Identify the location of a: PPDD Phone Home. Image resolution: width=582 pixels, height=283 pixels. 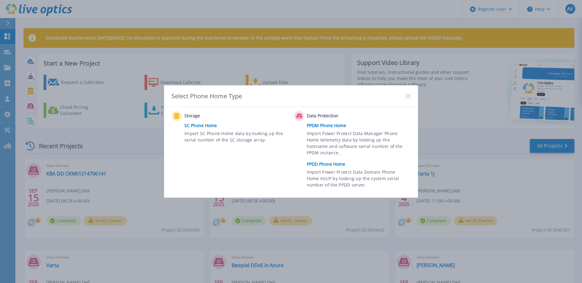
(360, 164).